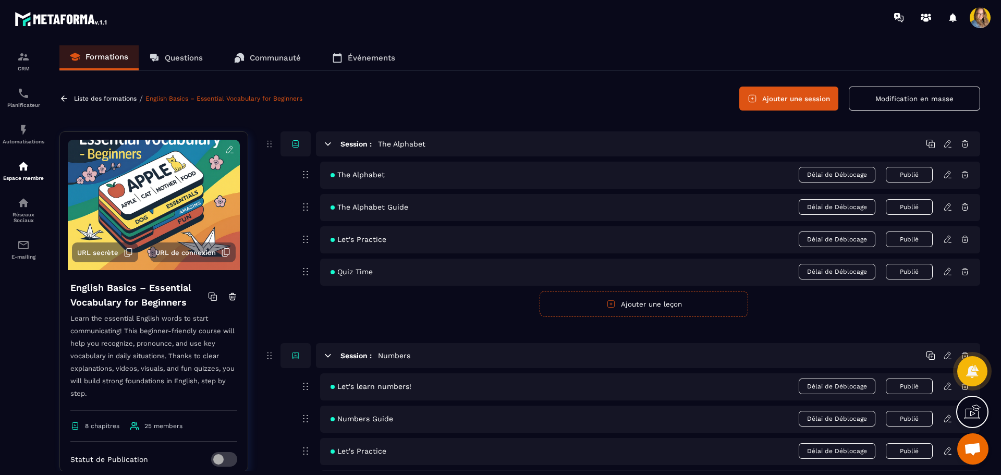  What do you see at coordinates (23, 178) in the screenshot?
I see `p: Espace membre` at bounding box center [23, 178].